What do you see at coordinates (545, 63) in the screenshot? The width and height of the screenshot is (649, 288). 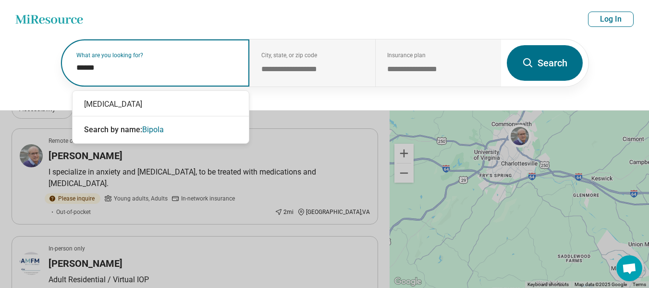 I see `button: Search` at bounding box center [545, 63].